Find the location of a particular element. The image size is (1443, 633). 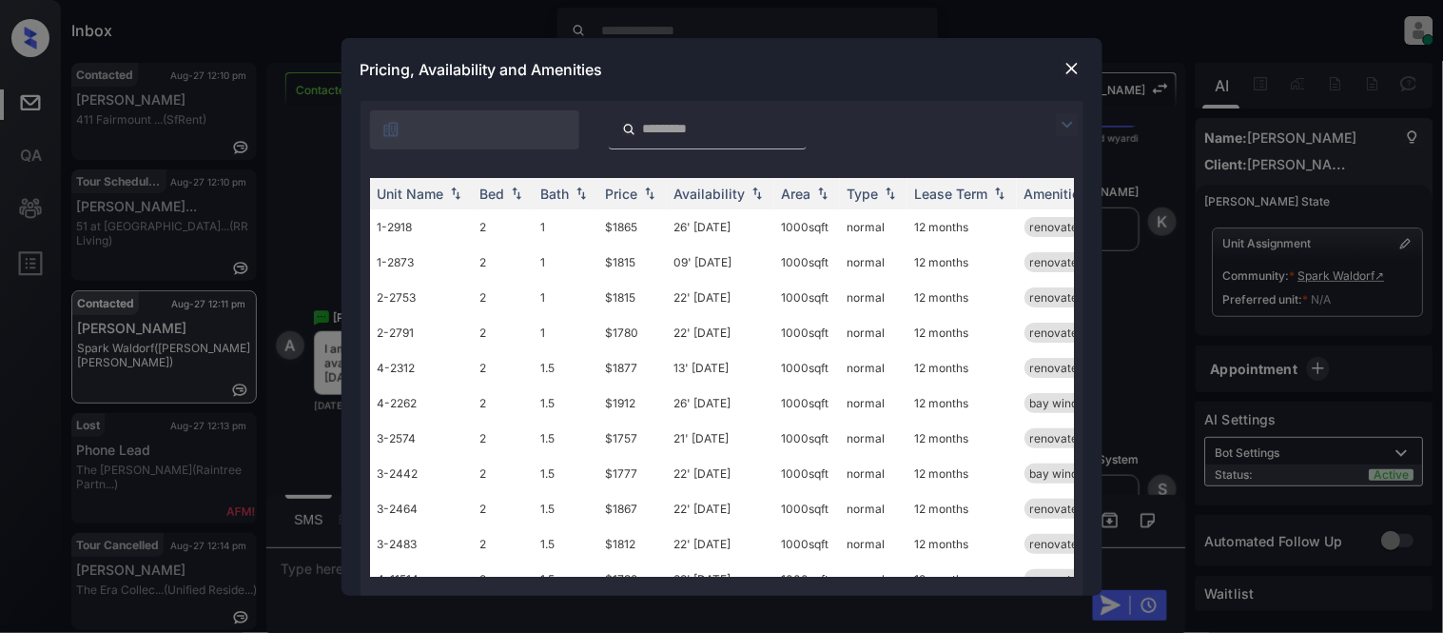

td: 2-2753 is located at coordinates (421, 297).